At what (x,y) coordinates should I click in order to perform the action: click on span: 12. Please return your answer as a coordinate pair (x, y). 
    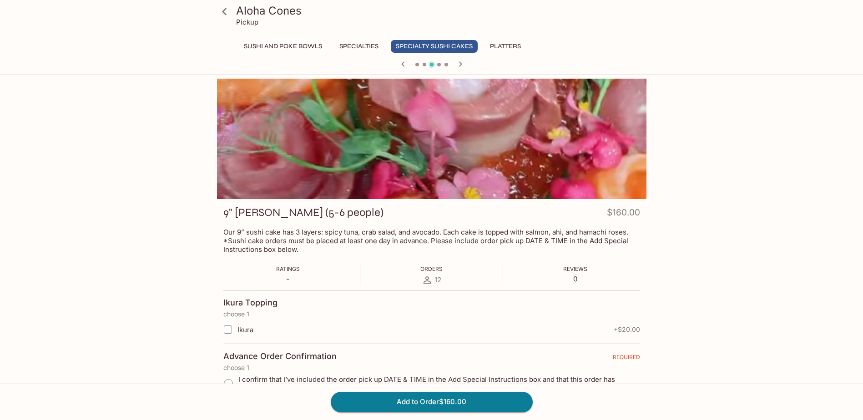
    Looking at the image, I should click on (437, 280).